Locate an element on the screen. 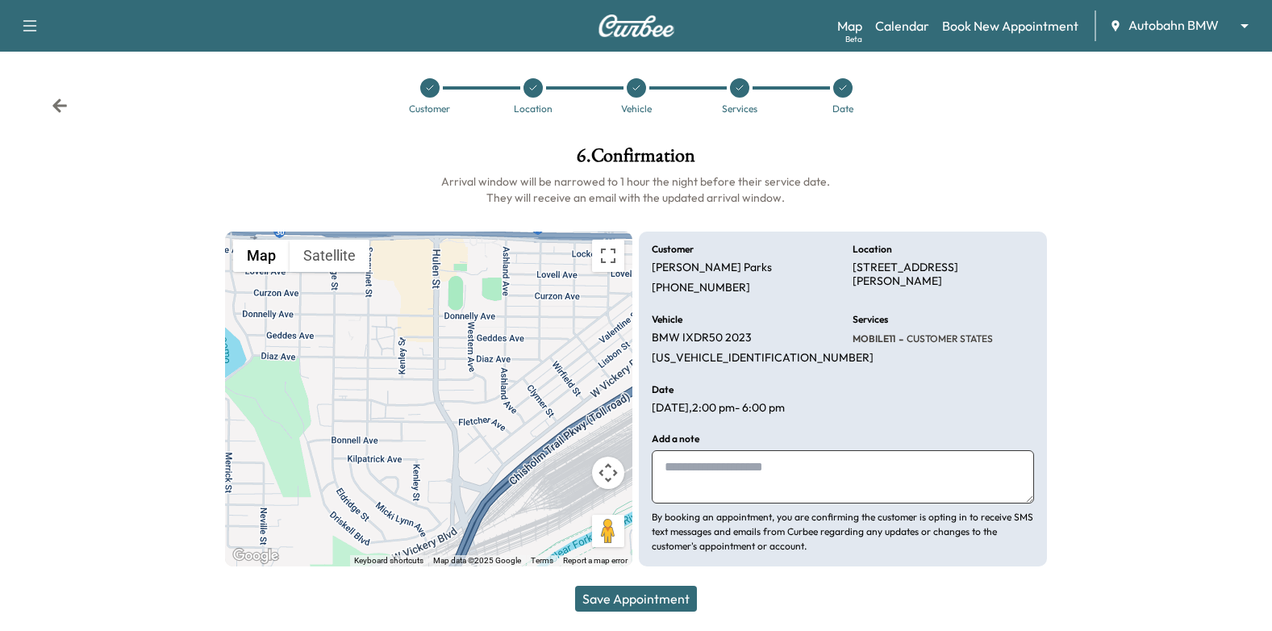  h1: 6 . Confirmation is located at coordinates (636, 160).